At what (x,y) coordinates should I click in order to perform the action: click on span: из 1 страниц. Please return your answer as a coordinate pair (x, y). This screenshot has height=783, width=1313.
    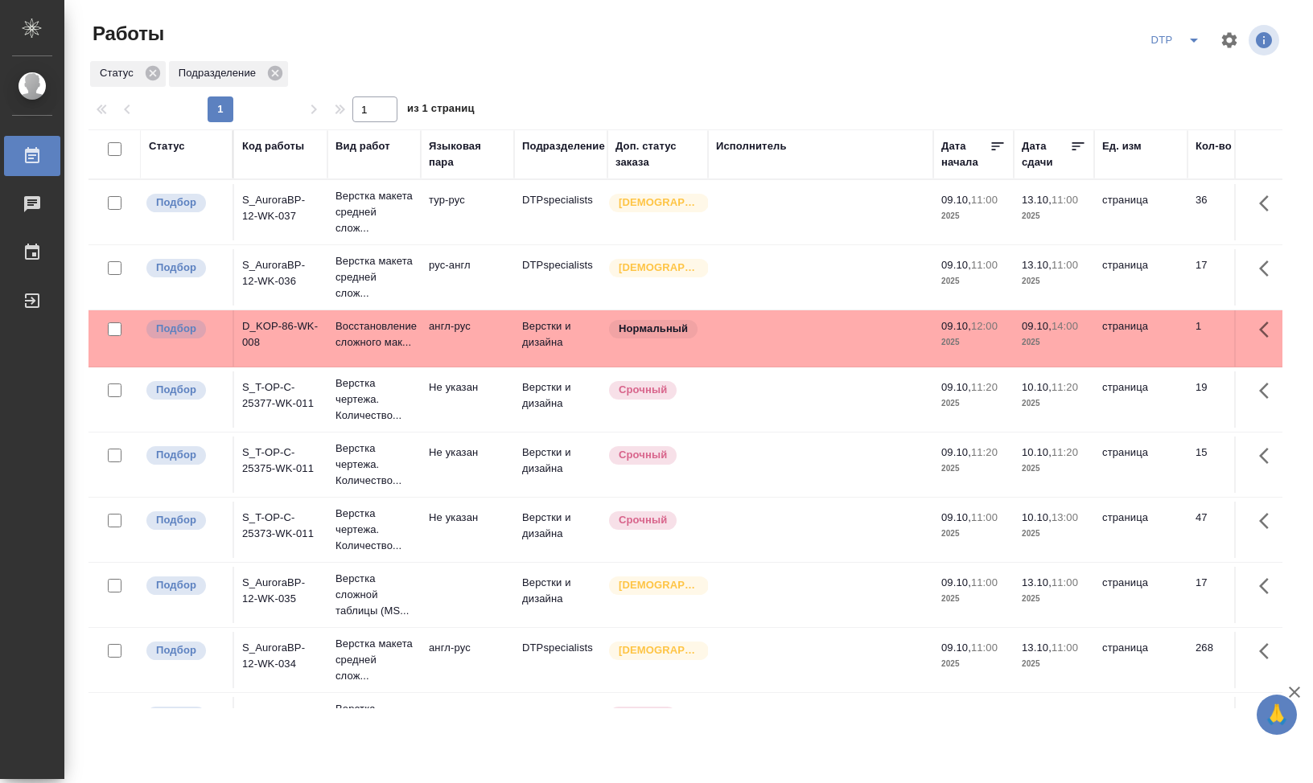
    Looking at the image, I should click on (441, 110).